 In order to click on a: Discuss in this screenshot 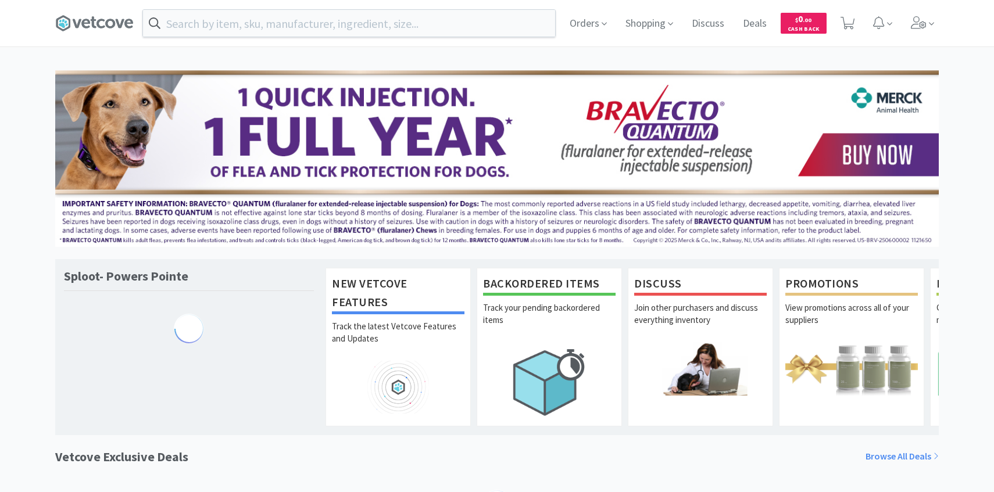, I will do `click(708, 24)`.